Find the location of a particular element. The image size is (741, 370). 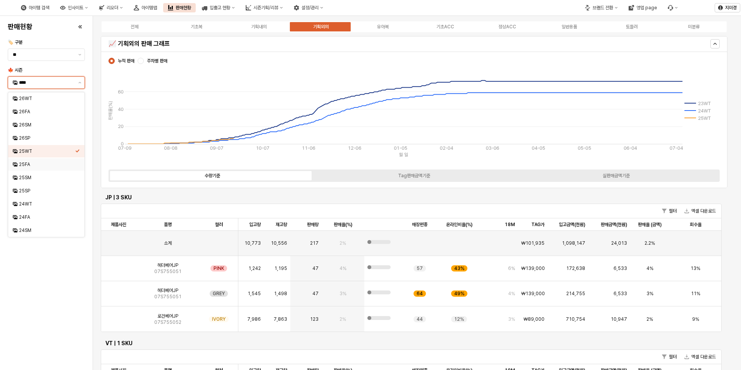

div: 수량기준 is located at coordinates (212, 176).